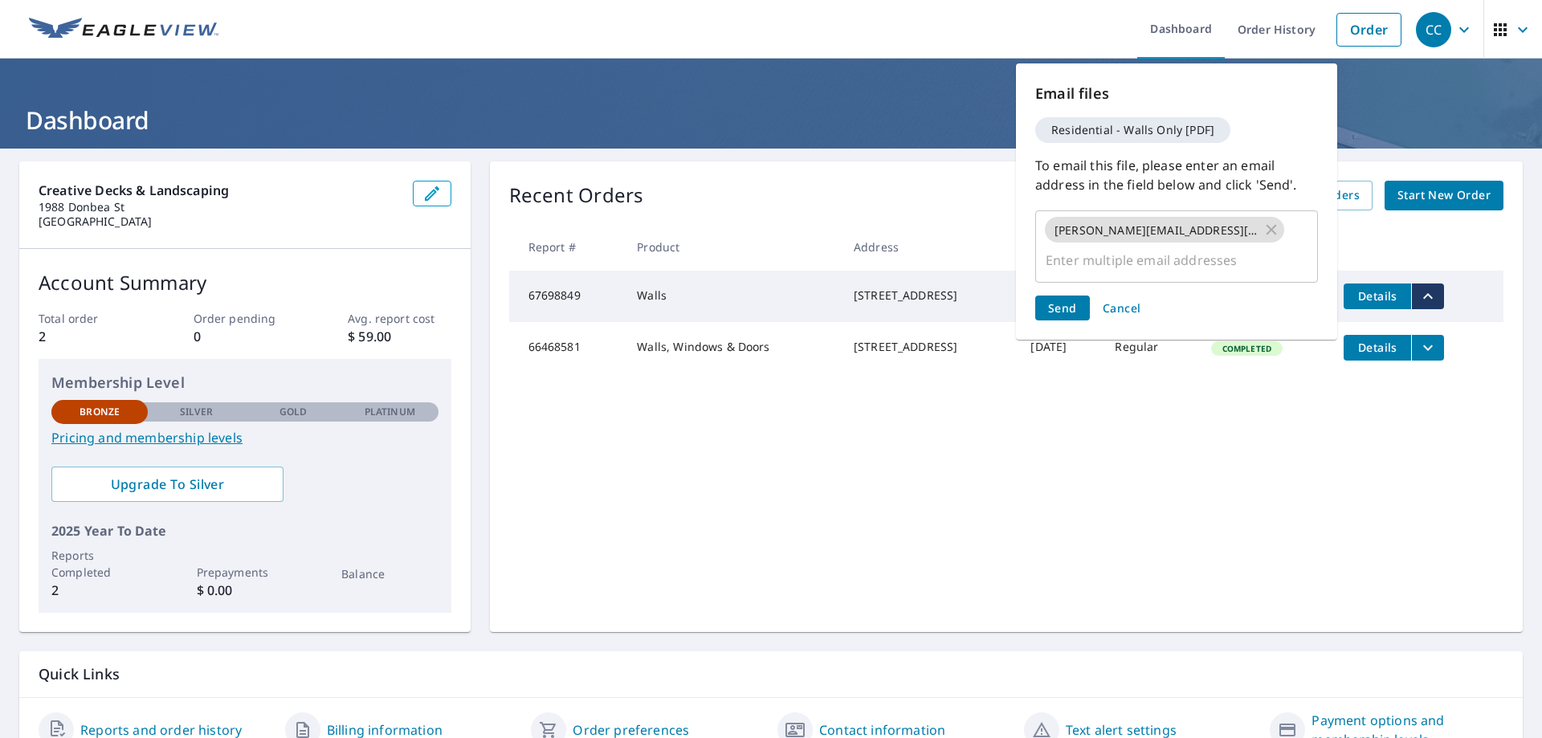  Describe the element at coordinates (399, 318) in the screenshot. I see `p: Avg. report cost` at that location.